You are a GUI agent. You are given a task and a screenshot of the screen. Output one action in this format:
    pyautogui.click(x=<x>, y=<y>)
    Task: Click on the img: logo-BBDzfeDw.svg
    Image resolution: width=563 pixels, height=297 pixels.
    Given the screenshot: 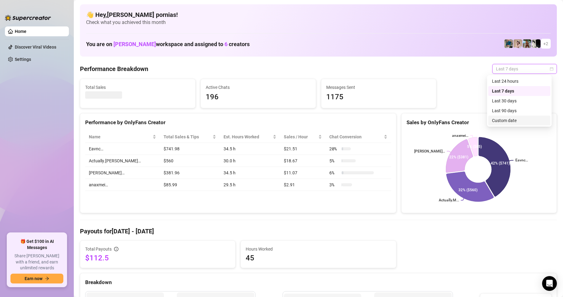 What is the action you would take?
    pyautogui.click(x=28, y=18)
    